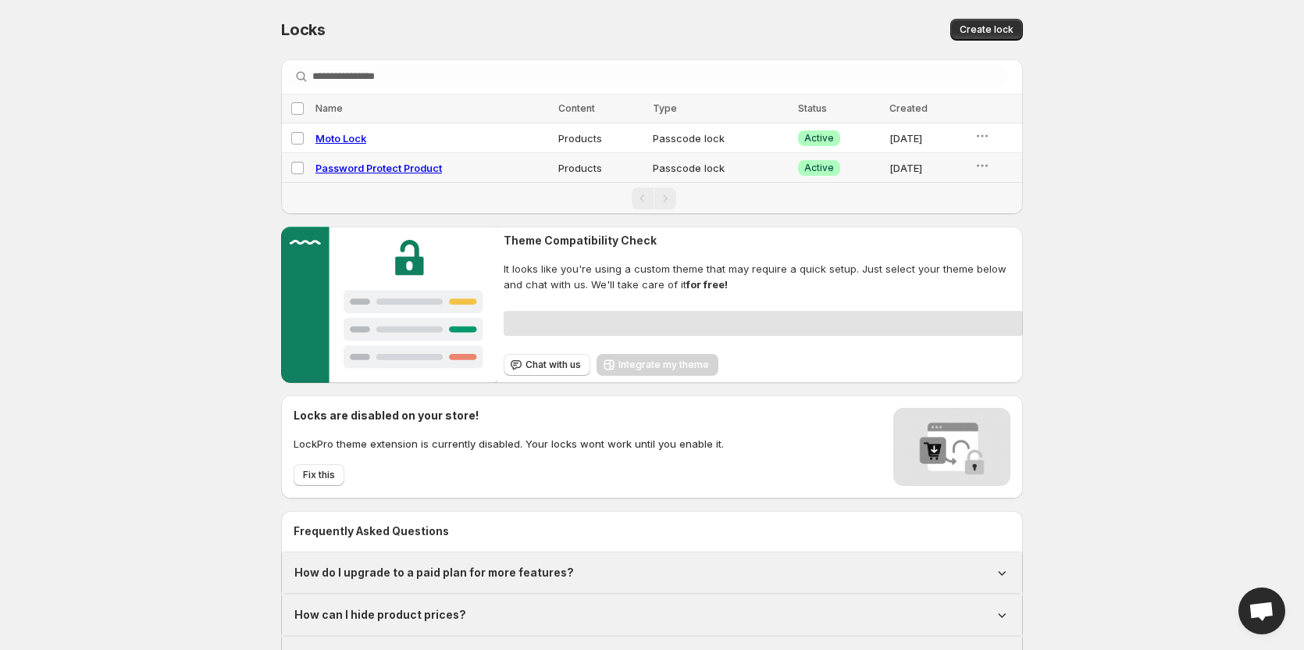 This screenshot has height=650, width=1304. What do you see at coordinates (812, 108) in the screenshot?
I see `span: Status` at bounding box center [812, 108].